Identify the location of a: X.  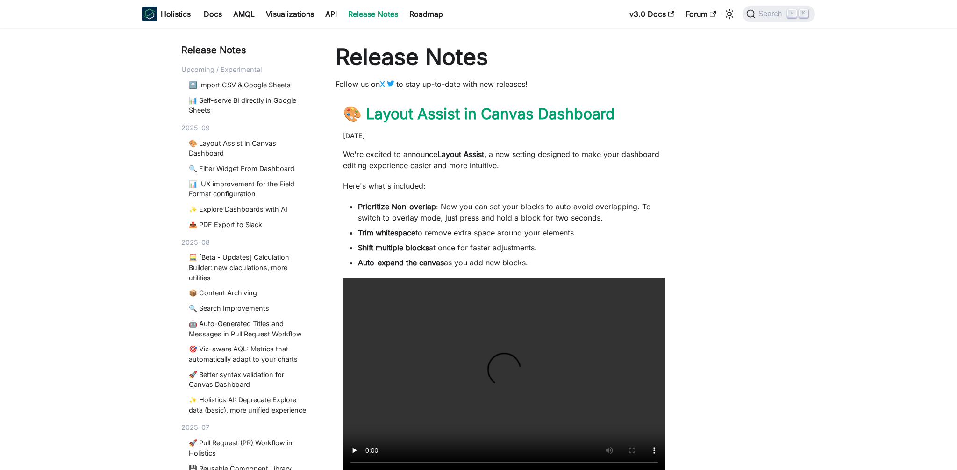
(388, 84).